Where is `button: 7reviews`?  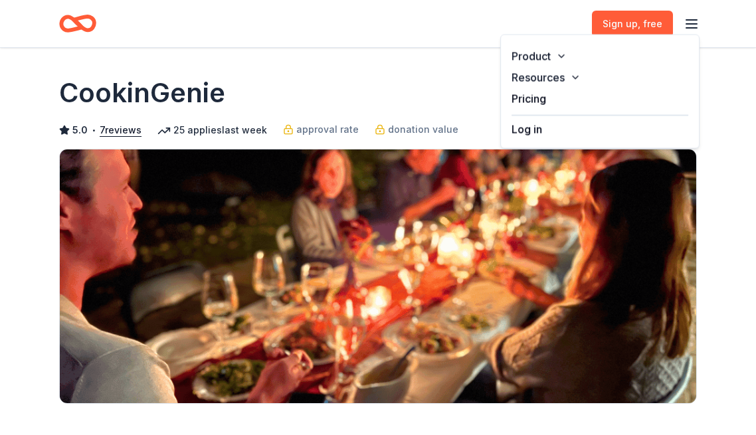
button: 7reviews is located at coordinates (120, 130).